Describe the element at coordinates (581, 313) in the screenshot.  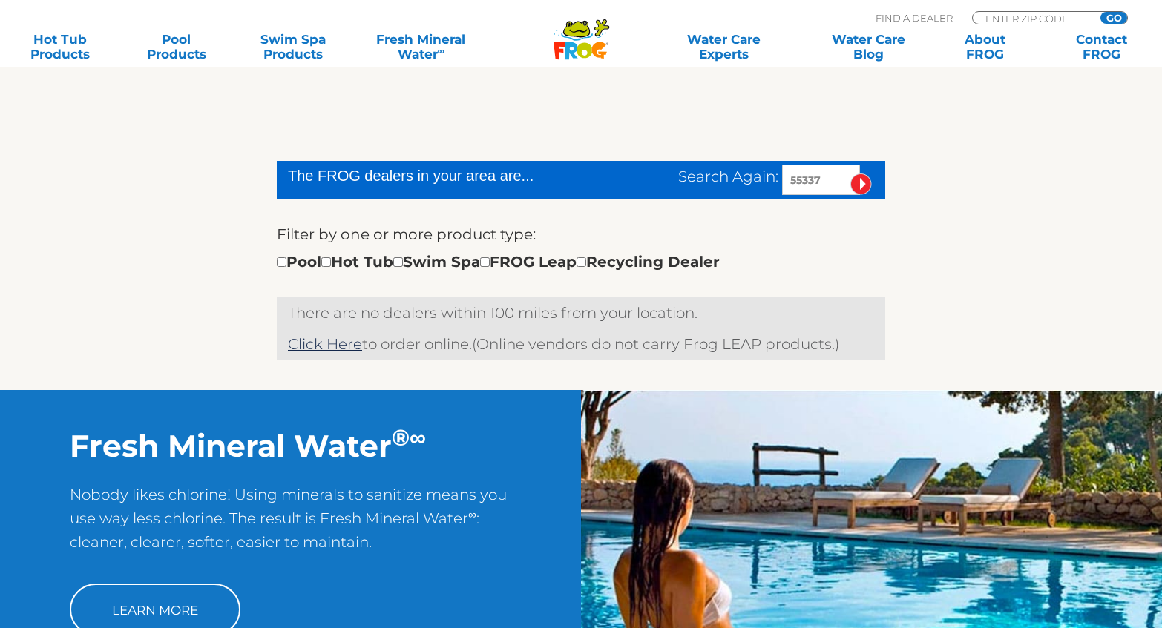
I see `p: There are no dealers within 100 miles from your location.` at that location.